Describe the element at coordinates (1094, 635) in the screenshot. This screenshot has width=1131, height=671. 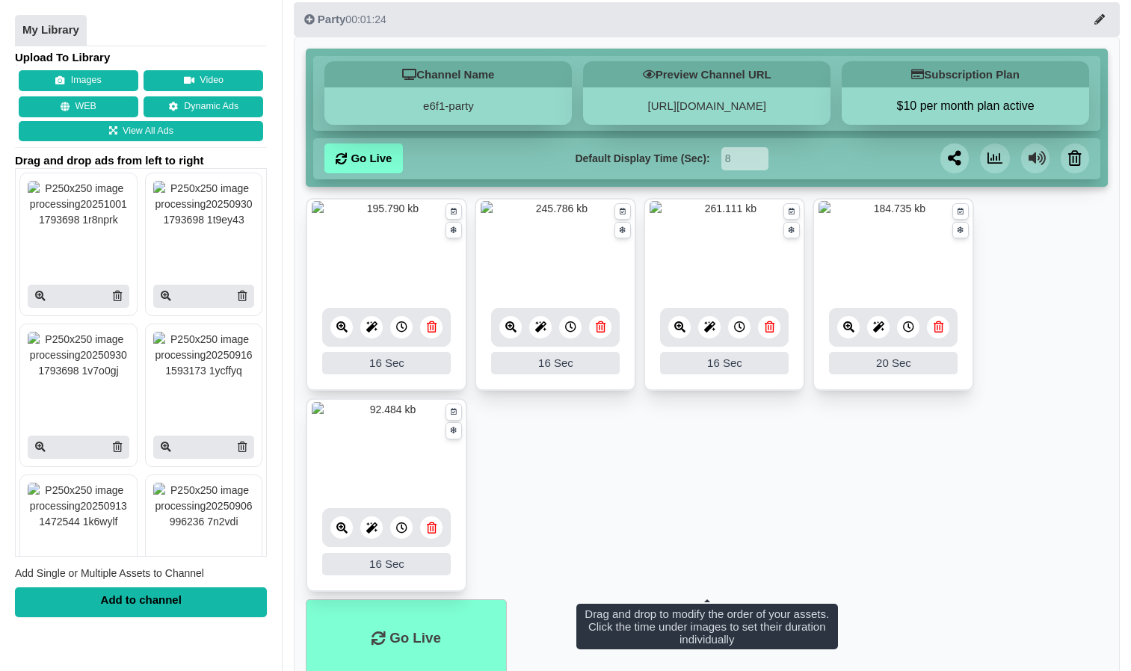
I see `div: Chat Widget` at that location.